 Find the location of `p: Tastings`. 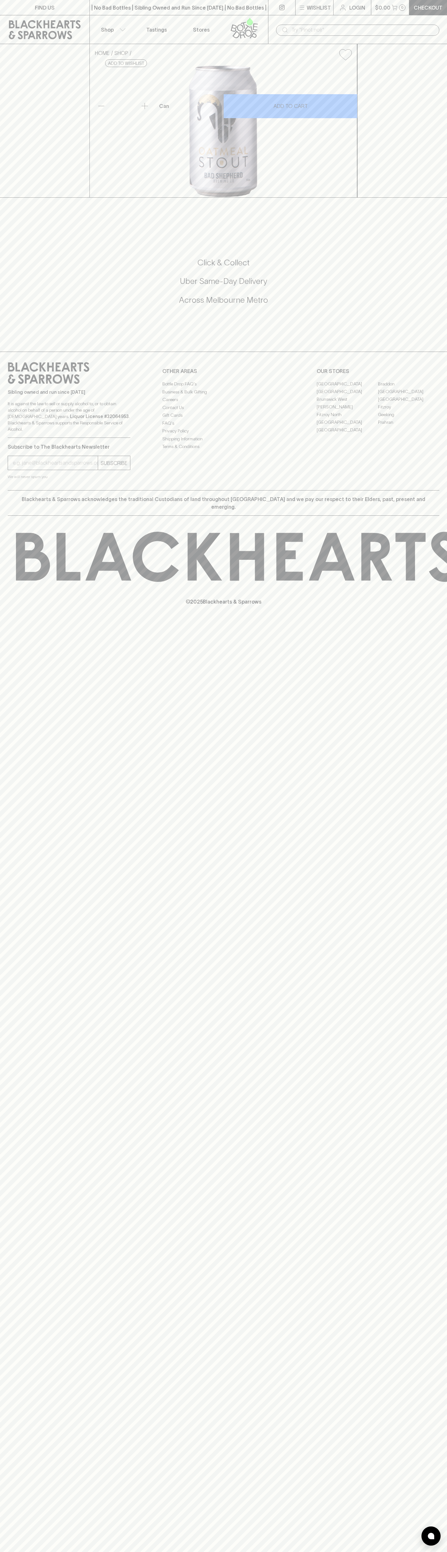

p: Tastings is located at coordinates (156, 30).